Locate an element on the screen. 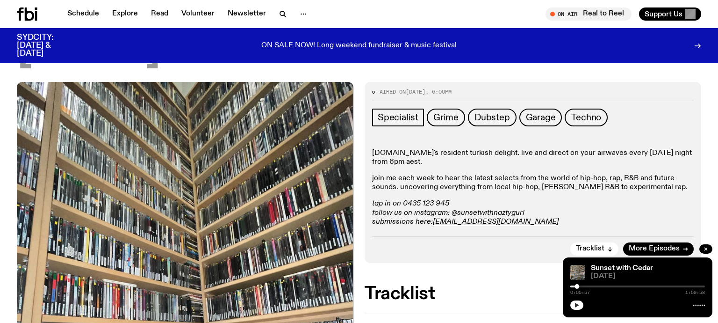  a: Newsletter is located at coordinates (247, 14).